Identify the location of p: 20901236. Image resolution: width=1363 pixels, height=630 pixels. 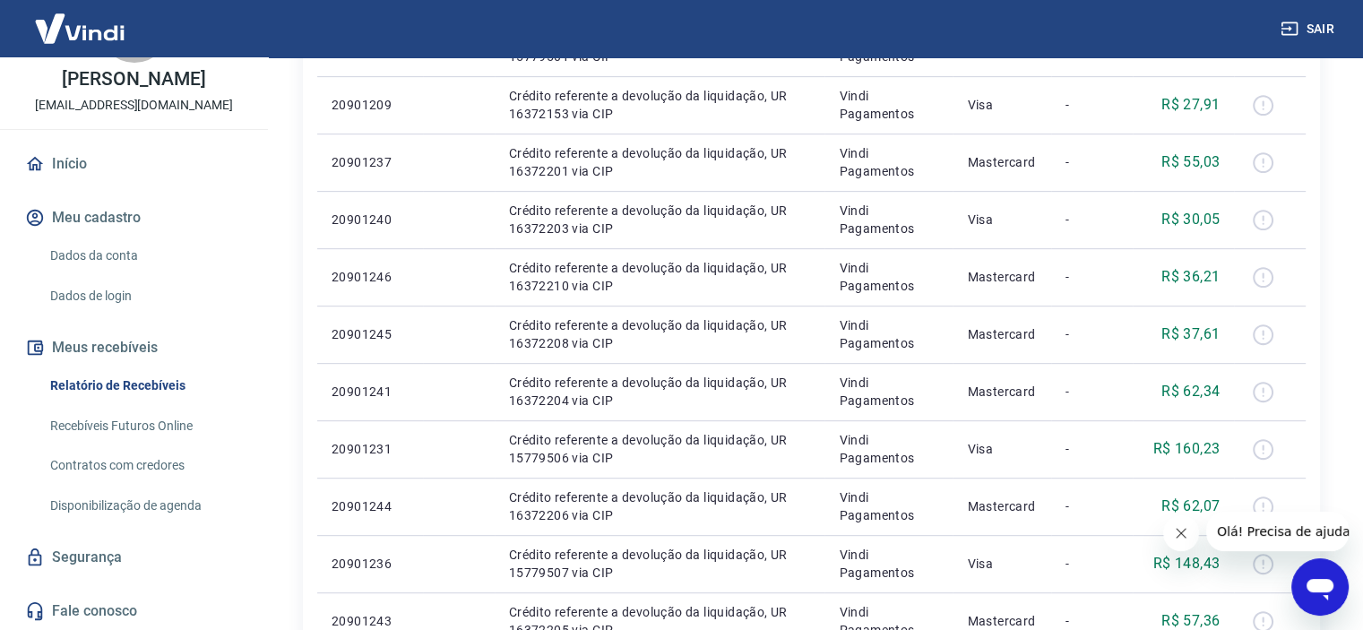
(370, 564).